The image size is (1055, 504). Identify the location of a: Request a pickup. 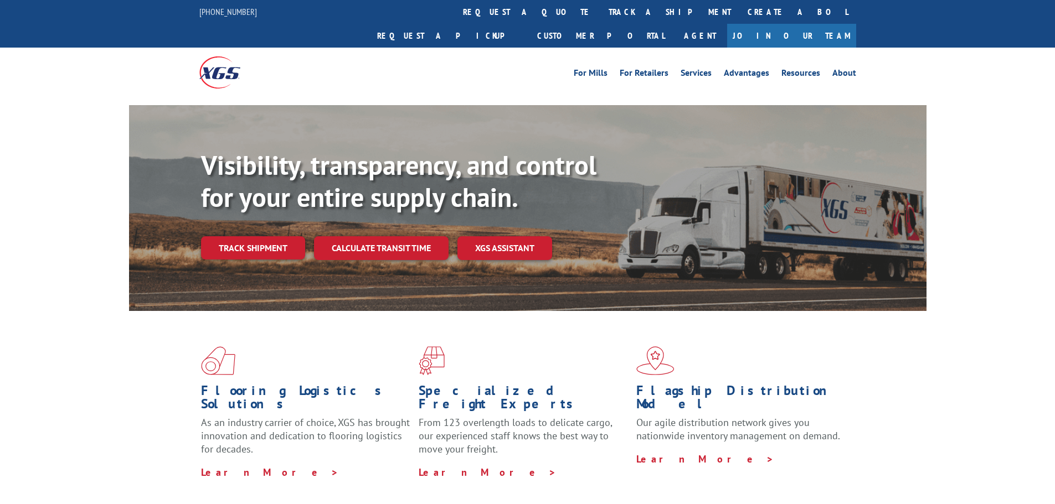
(448, 35).